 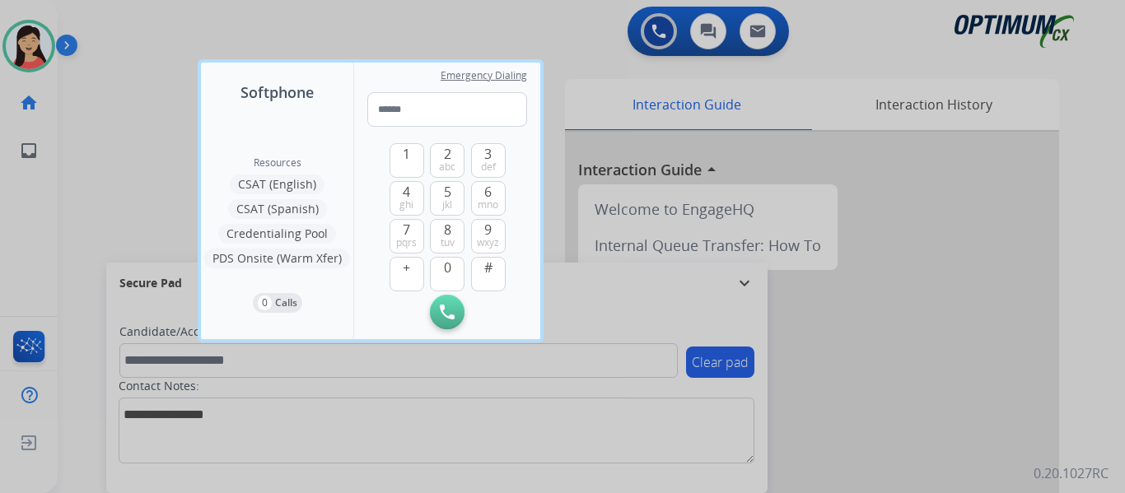 What do you see at coordinates (447, 274) in the screenshot?
I see `button: 0` at bounding box center [447, 274].